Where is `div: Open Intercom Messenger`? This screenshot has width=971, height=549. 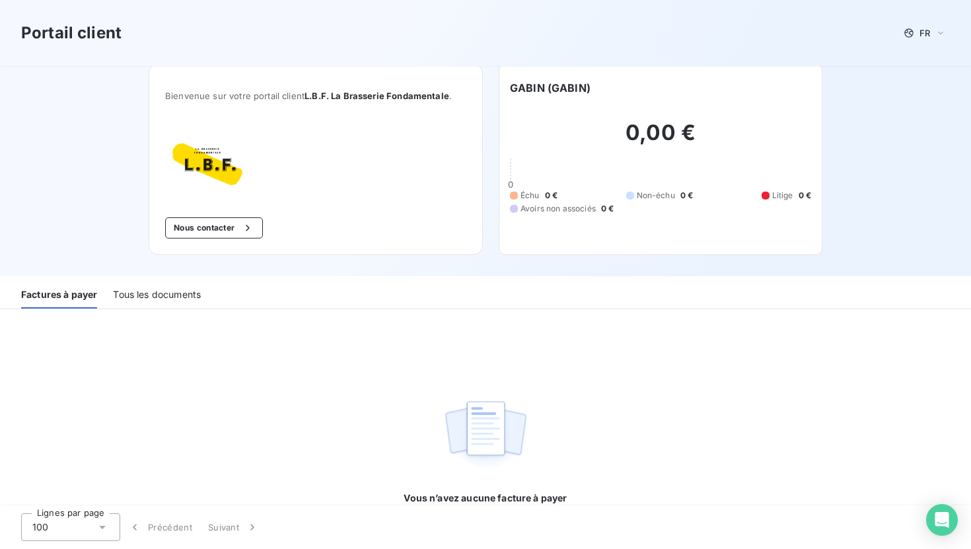
div: Open Intercom Messenger is located at coordinates (942, 520).